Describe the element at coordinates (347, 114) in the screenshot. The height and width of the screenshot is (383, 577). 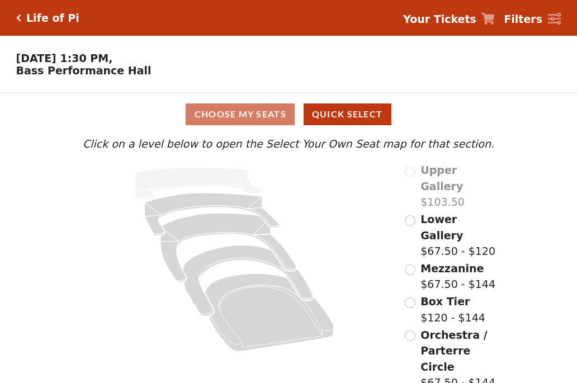
I see `button: Quick Select` at that location.